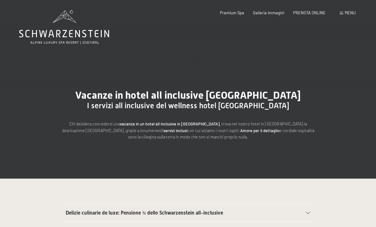 Image resolution: width=376 pixels, height=227 pixels. I want to click on a: Premium Spa, so click(232, 13).